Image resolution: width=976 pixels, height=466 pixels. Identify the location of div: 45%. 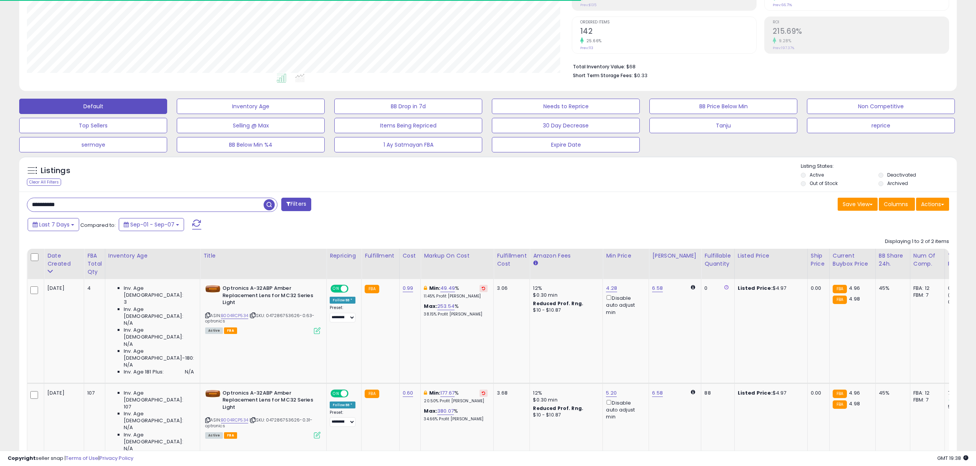
(891, 289).